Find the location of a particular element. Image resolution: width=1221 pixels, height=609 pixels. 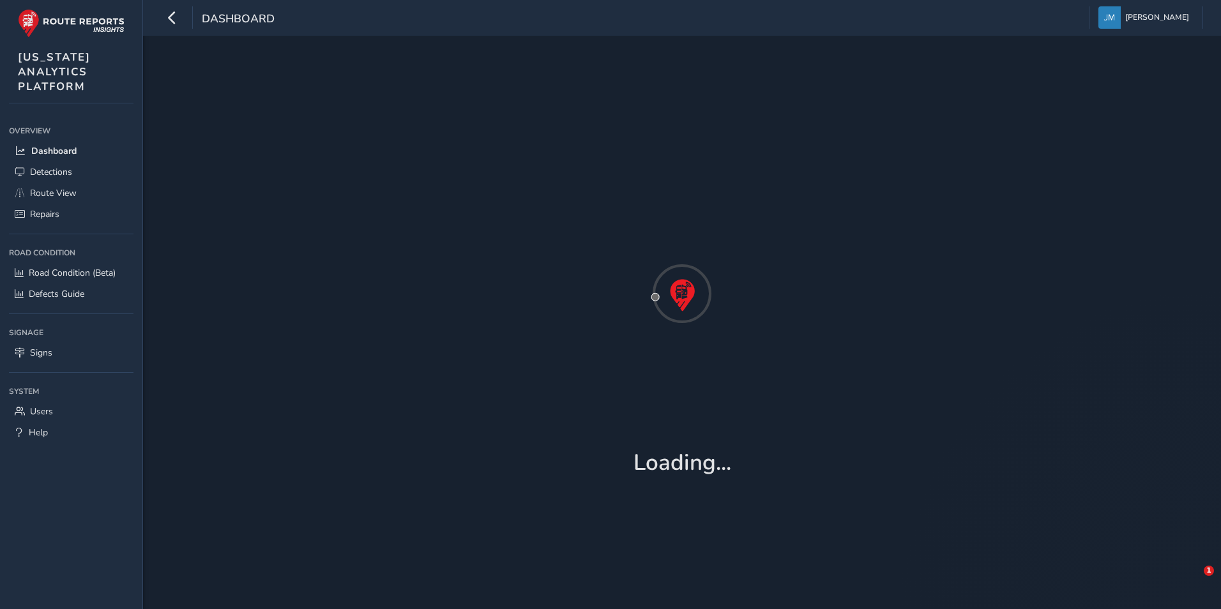

span: Road Condition (Beta) is located at coordinates (72, 273).